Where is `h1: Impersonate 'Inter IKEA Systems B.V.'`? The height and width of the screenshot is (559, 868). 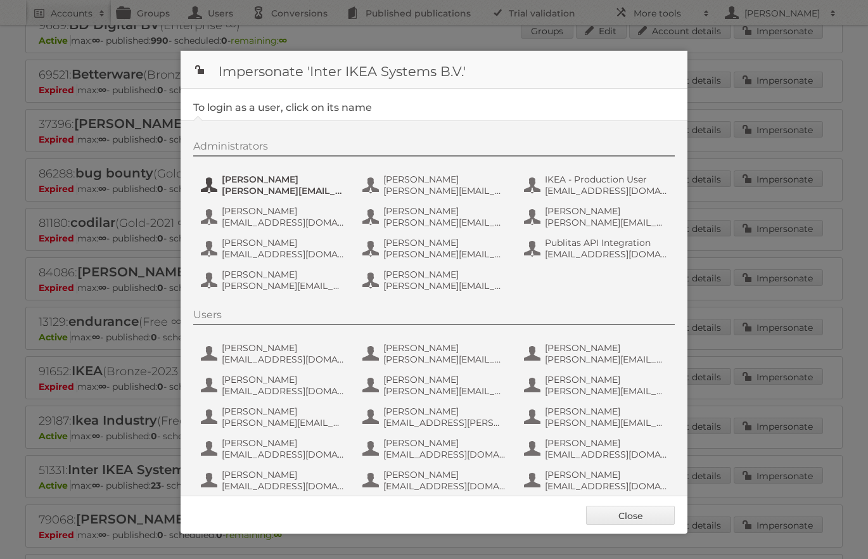 h1: Impersonate 'Inter IKEA Systems B.V.' is located at coordinates (434, 70).